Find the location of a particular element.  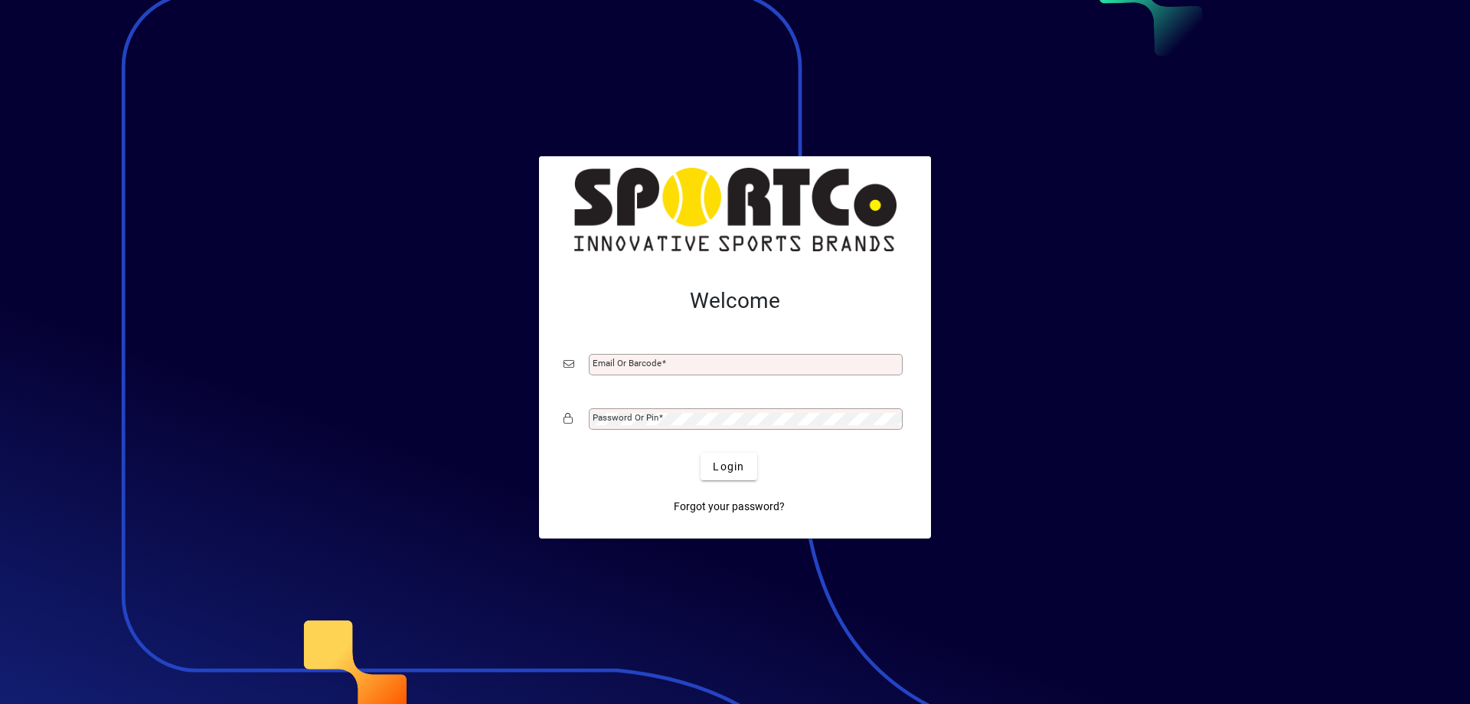

span: Login is located at coordinates (728, 466).